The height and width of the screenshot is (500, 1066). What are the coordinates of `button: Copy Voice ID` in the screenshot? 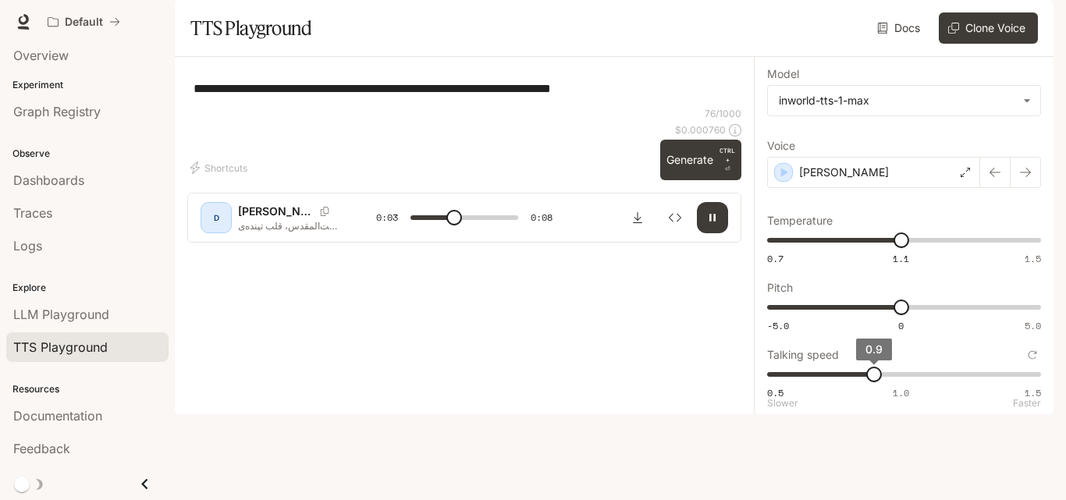 It's located at (325, 212).